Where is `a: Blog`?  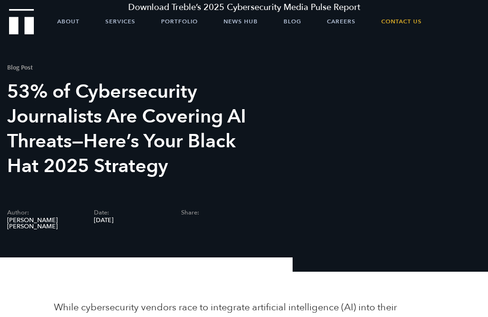
a: Blog is located at coordinates (292, 21).